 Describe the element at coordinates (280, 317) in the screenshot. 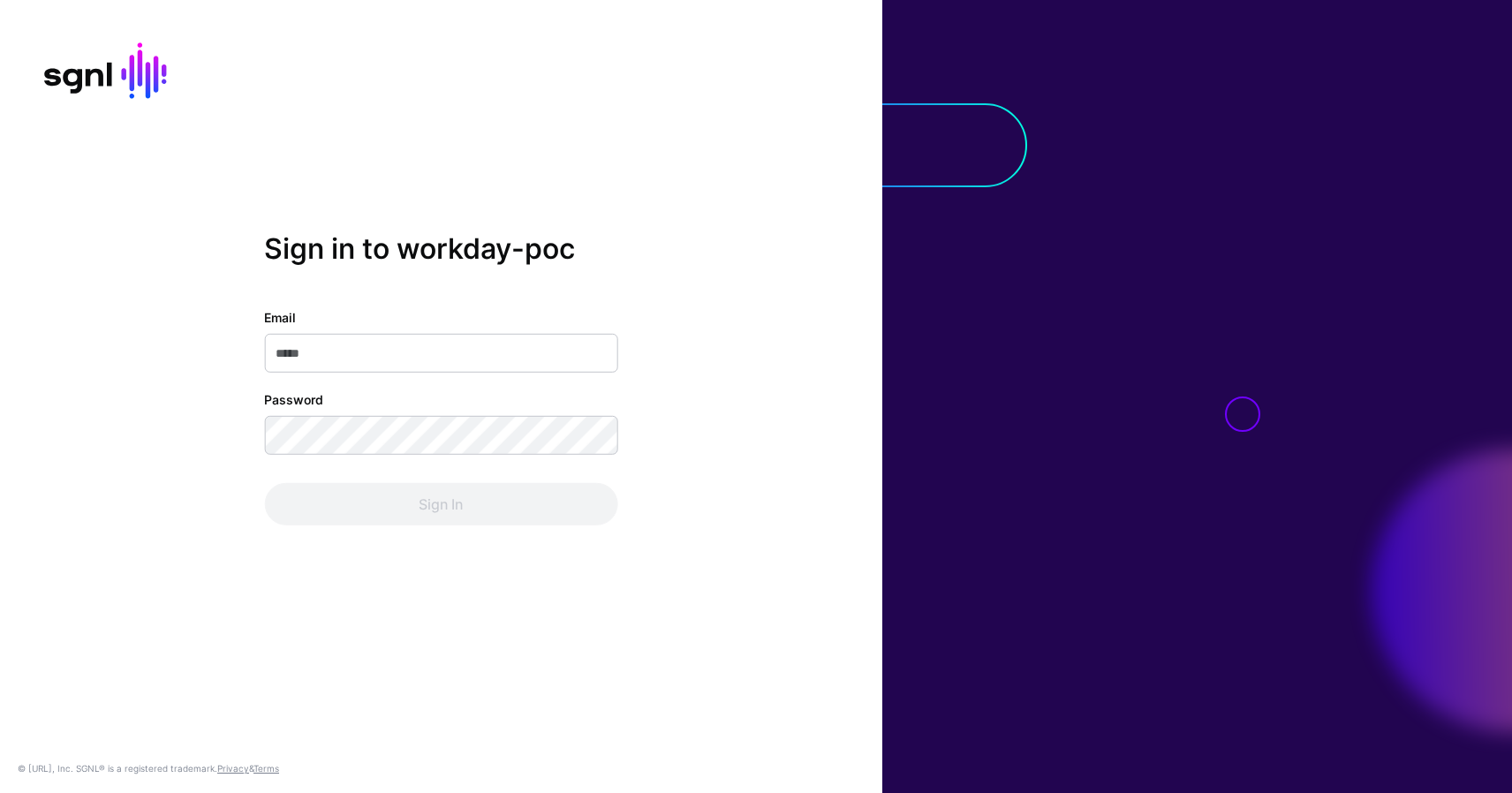

I see `label: Email` at that location.